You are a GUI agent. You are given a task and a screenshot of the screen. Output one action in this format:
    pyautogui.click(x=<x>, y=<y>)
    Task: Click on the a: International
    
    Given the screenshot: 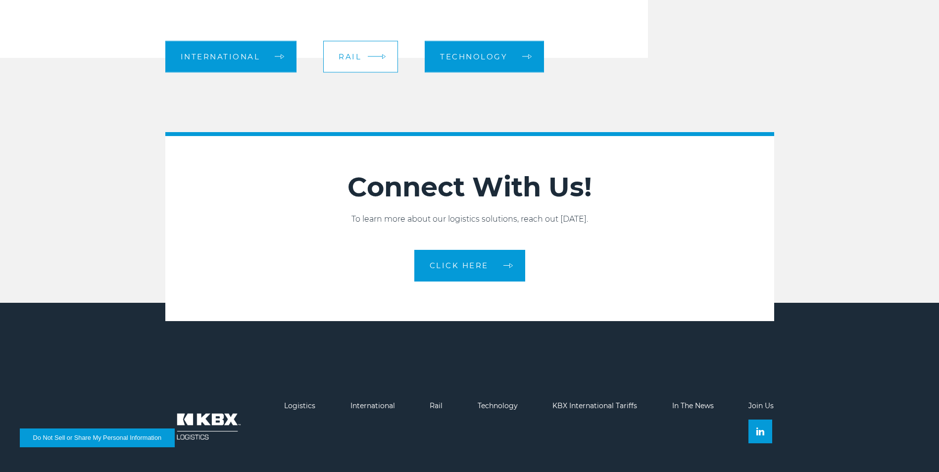 What is the action you would take?
    pyautogui.click(x=373, y=406)
    